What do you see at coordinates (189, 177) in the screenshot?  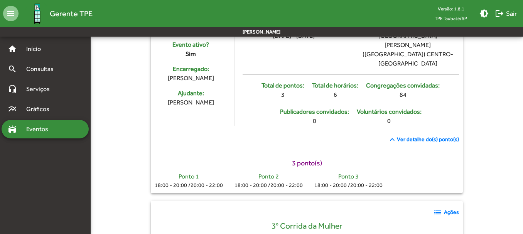 I see `div: Ponto 1` at bounding box center [189, 177].